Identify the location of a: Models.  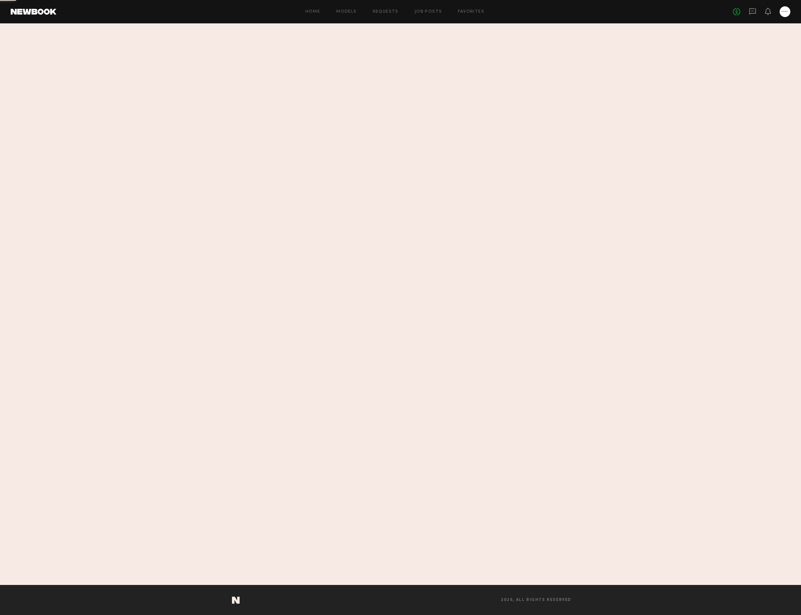
(346, 12).